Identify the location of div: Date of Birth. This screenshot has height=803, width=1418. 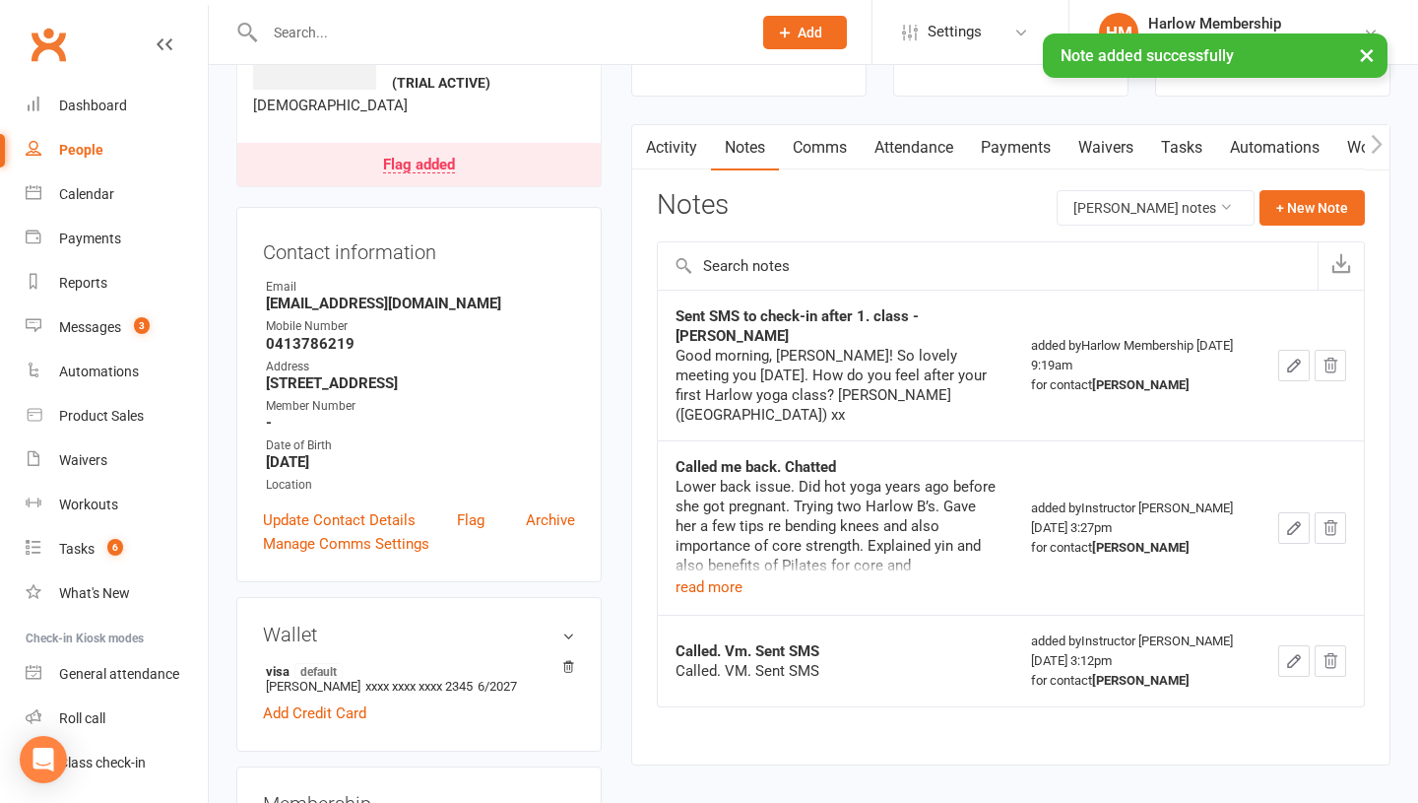
(421, 445).